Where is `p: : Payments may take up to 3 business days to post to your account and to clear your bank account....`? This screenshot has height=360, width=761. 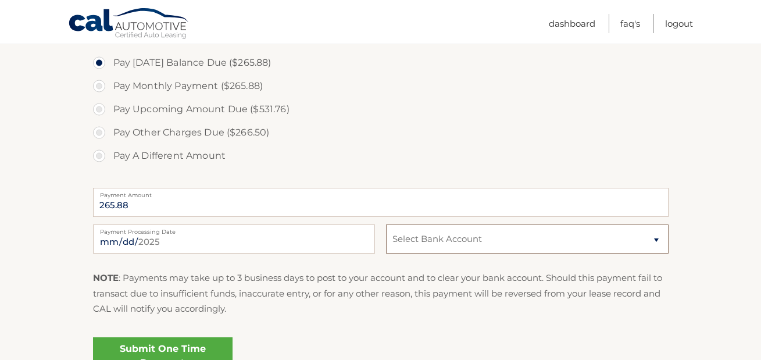 p: : Payments may take up to 3 business days to post to your account and to clear your bank account.... is located at coordinates (381, 293).